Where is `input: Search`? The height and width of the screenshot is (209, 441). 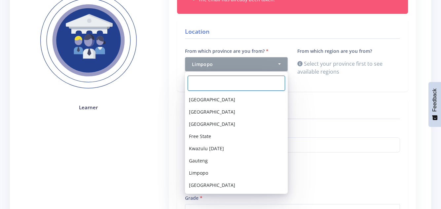 input: Search is located at coordinates (236, 83).